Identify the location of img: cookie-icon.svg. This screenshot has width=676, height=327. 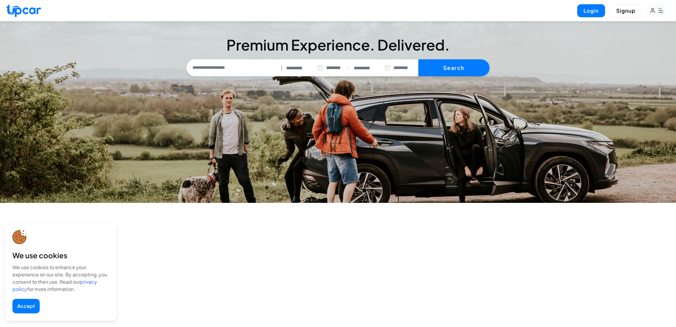
(19, 237).